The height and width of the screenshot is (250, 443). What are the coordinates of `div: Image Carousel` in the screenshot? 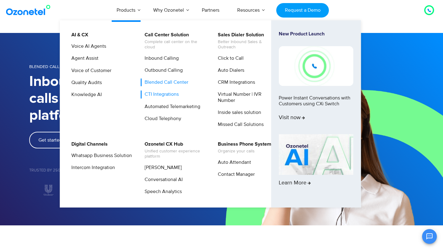 It's located at (125, 190).